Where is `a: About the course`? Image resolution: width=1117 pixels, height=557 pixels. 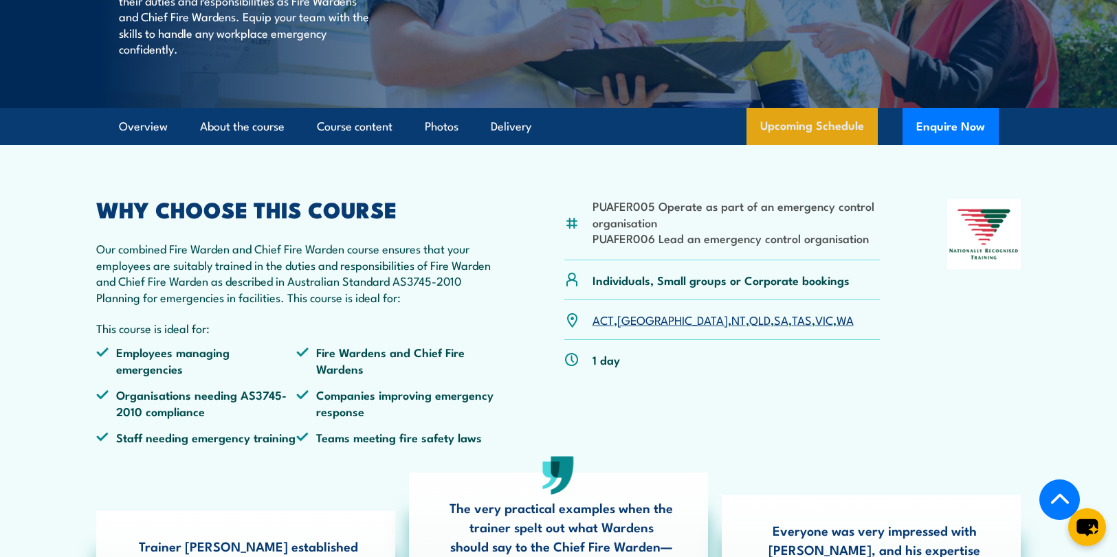 a: About the course is located at coordinates (242, 126).